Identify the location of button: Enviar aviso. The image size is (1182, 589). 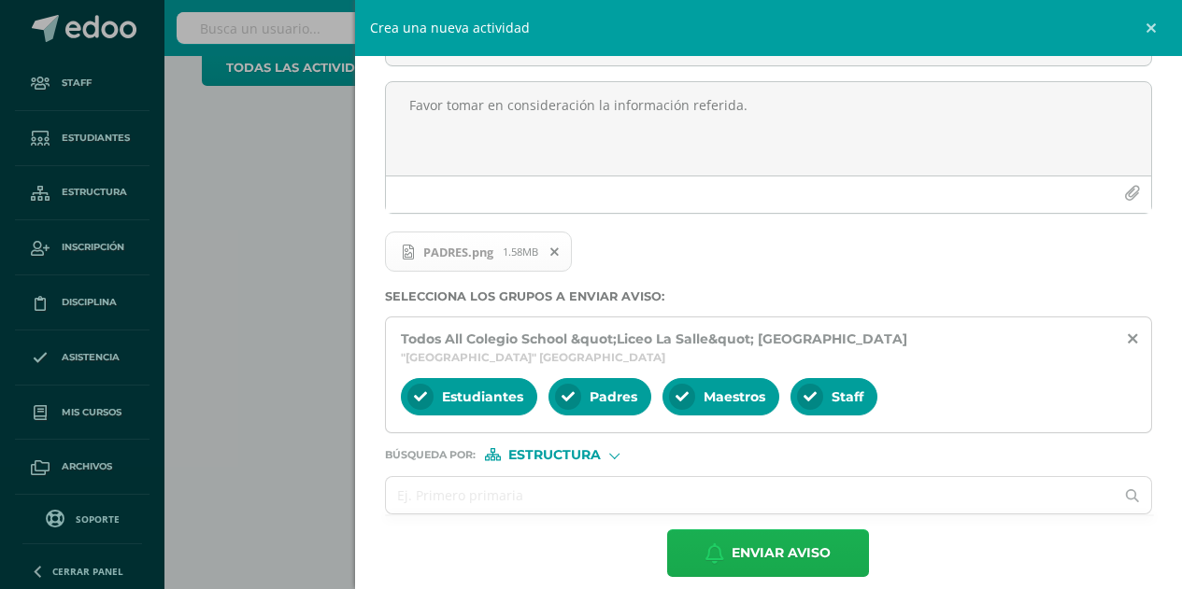
(768, 553).